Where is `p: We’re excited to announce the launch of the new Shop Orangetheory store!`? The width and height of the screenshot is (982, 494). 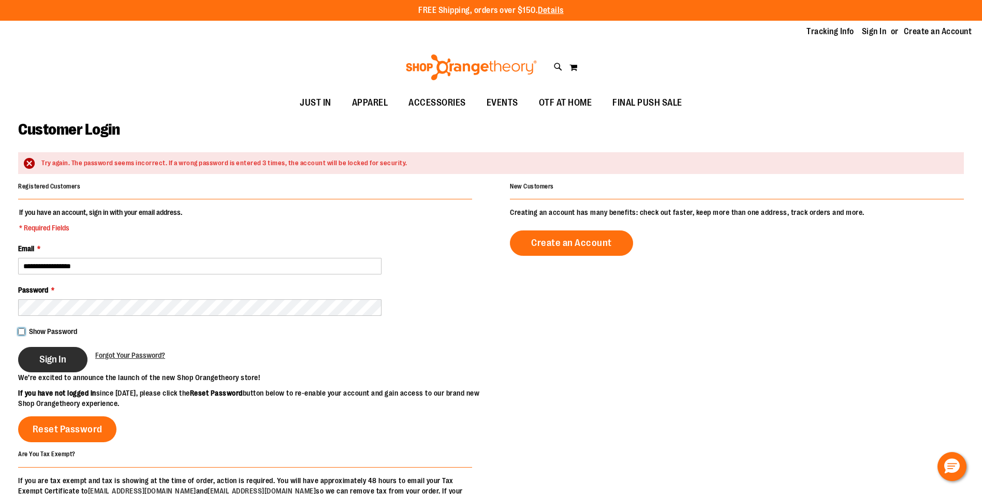
p: We’re excited to announce the launch of the new Shop Orangetheory store! is located at coordinates (255, 377).